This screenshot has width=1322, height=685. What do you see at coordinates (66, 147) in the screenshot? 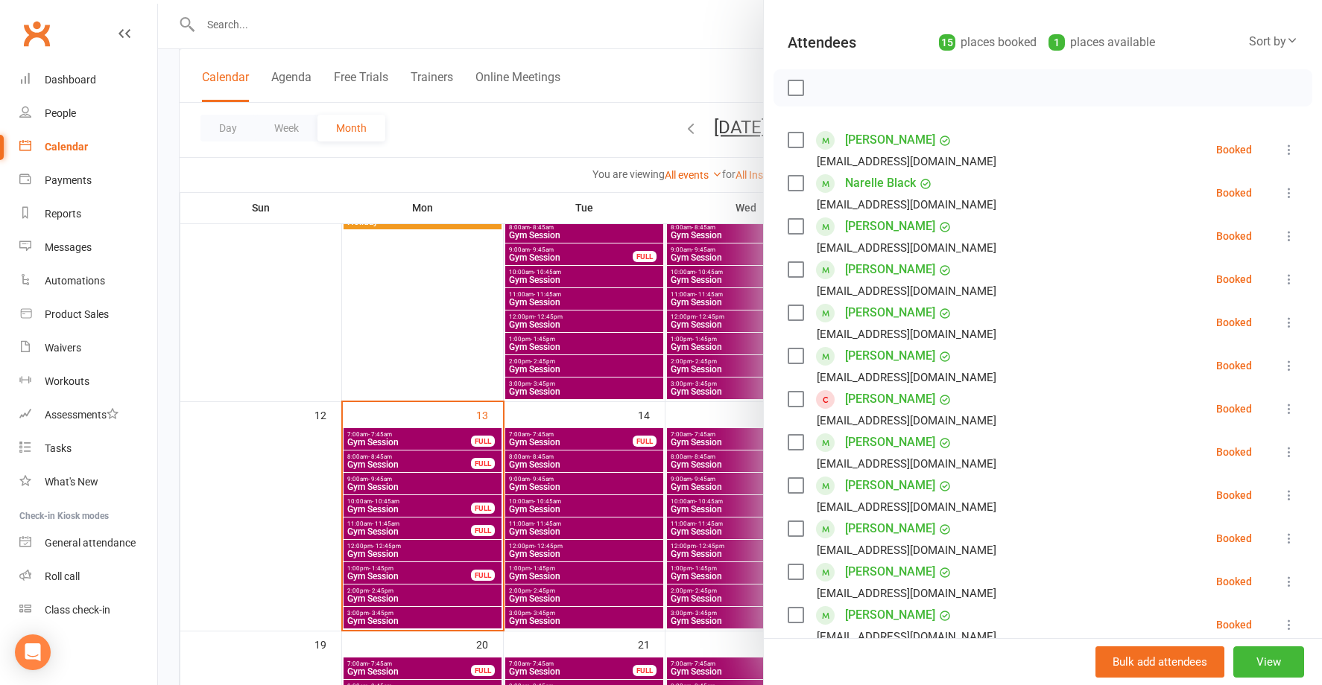
I see `div: Calendar` at bounding box center [66, 147].